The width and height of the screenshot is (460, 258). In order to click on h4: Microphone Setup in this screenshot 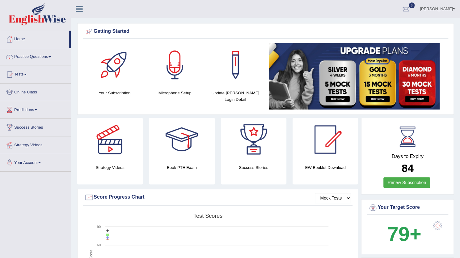, I will do `click(175, 93)`.